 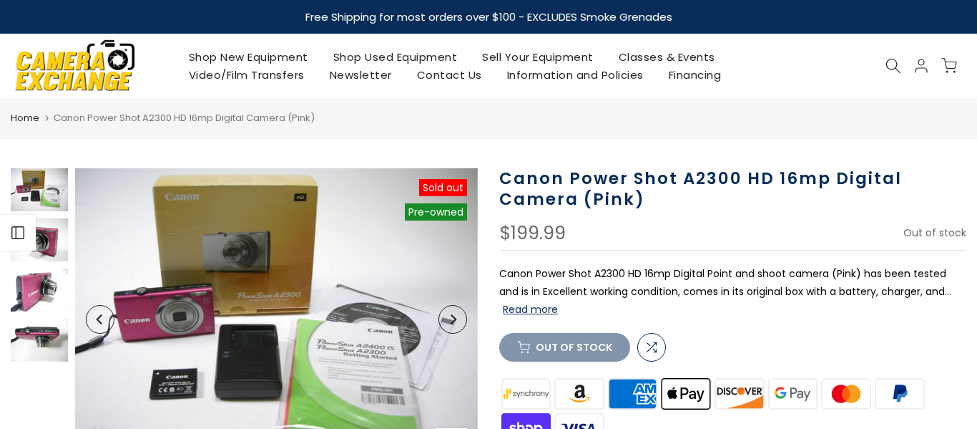 I want to click on p: Canon Power Shot A2300 HD 16mp Digital Point and shoot camera (Pink) has been tested and is in Ex..., so click(x=733, y=292).